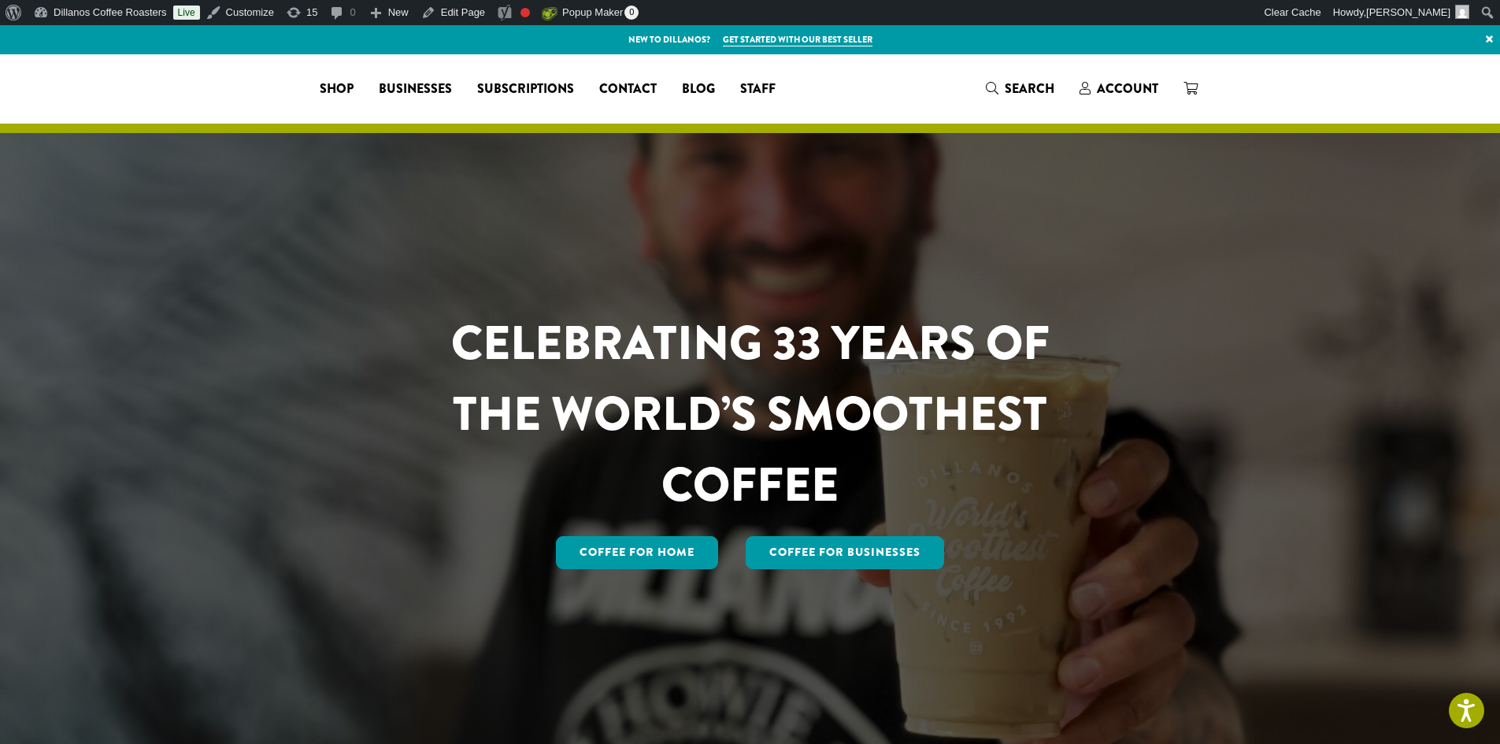 The height and width of the screenshot is (744, 1500). Describe the element at coordinates (751, 414) in the screenshot. I see `h1: CELEBRATING 33 YEARS OF THE WORLD’S SMOOTHEST COFFEE` at that location.